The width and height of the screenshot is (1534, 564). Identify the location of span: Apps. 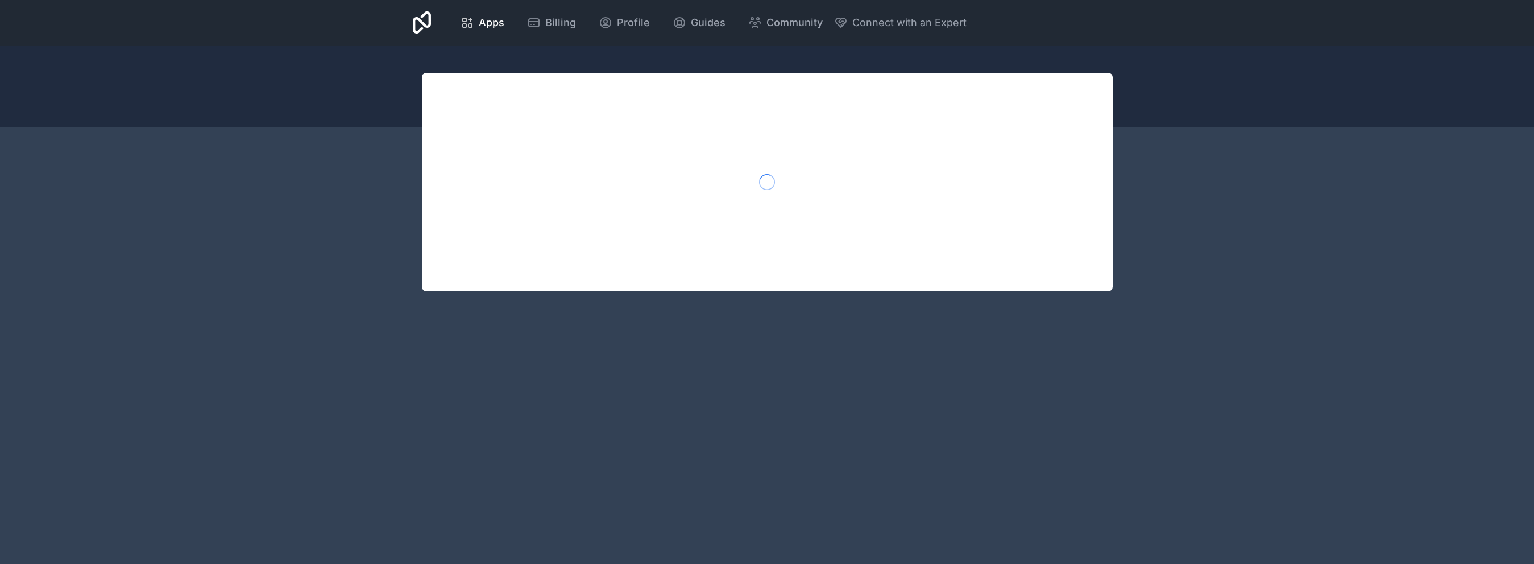
(491, 23).